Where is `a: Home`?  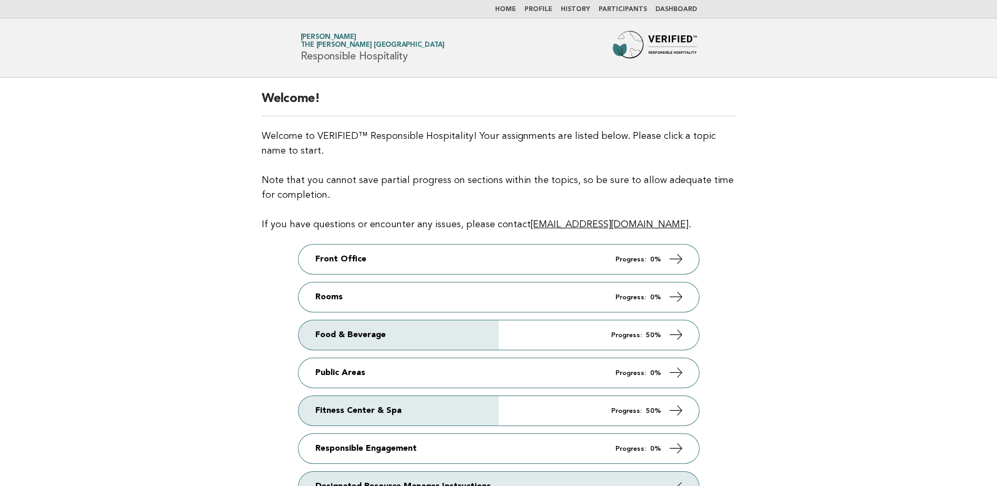 a: Home is located at coordinates (506, 9).